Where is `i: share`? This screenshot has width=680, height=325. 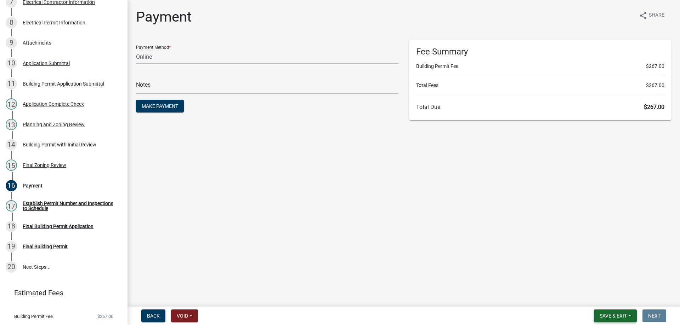
i: share is located at coordinates (643, 16).